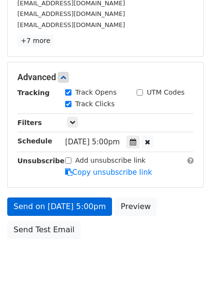 This screenshot has height=282, width=211. I want to click on strong: Filters, so click(29, 123).